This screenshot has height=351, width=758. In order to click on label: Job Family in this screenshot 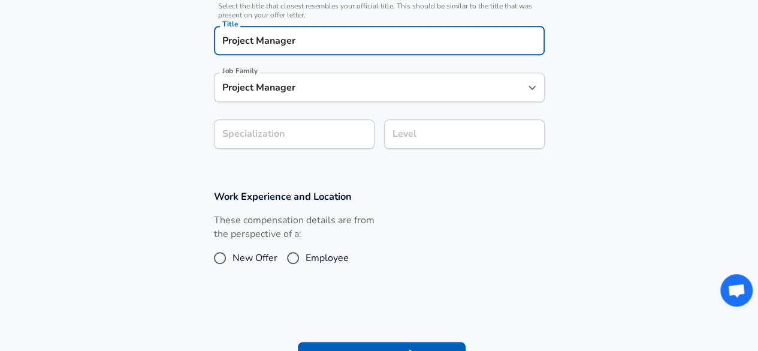, I will do `click(240, 71)`.